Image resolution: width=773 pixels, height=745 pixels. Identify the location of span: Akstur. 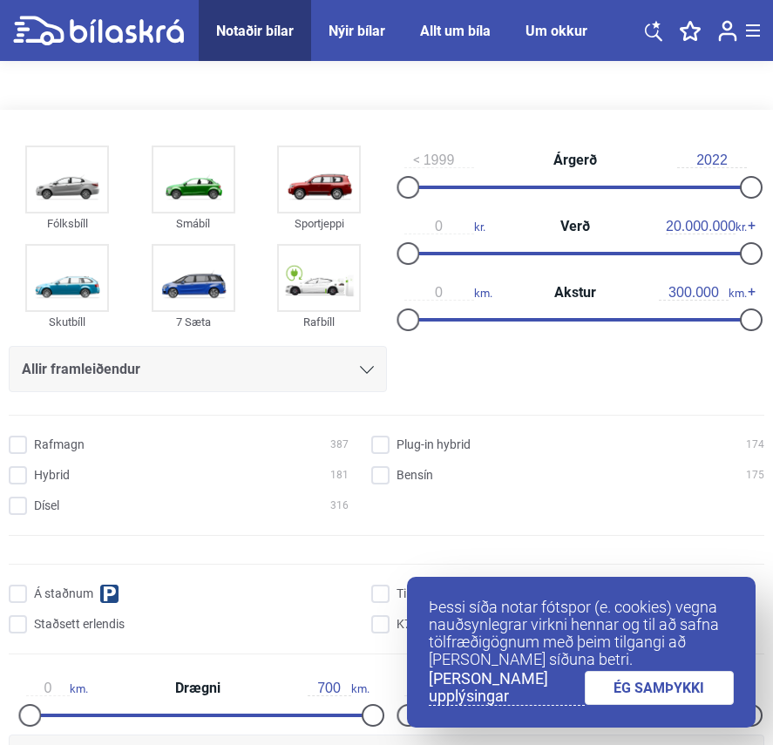
(575, 293).